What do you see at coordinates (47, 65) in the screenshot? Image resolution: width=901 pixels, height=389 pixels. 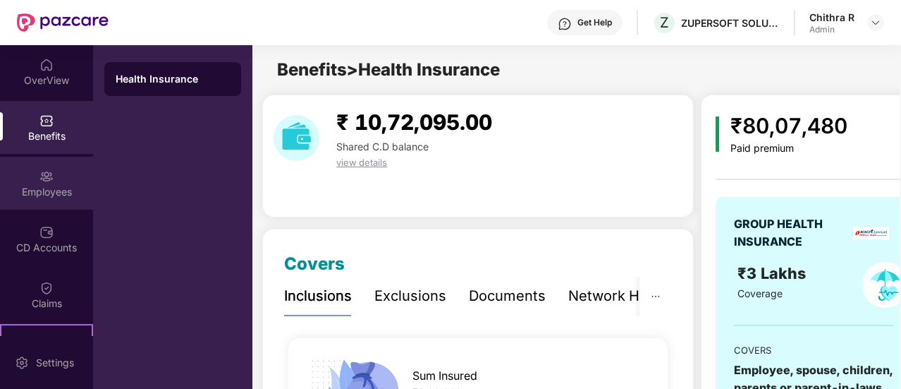 I see `img: svg+xml;base64,PHN2ZyBpZD0iSG9tZSIgeG1sbnM9Imh0dHA6Ly93d3cudzMub3JnLzIwMDAvc3ZnIiB3aWR0aD0iMjAiIG...` at bounding box center [47, 65].